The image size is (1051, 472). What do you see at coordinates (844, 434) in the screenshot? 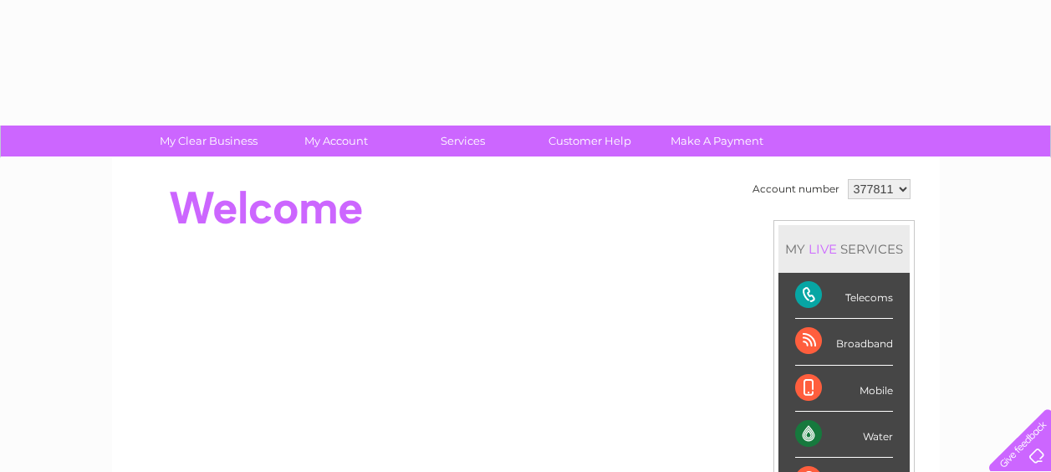
I see `div: Water` at bounding box center [844, 434].